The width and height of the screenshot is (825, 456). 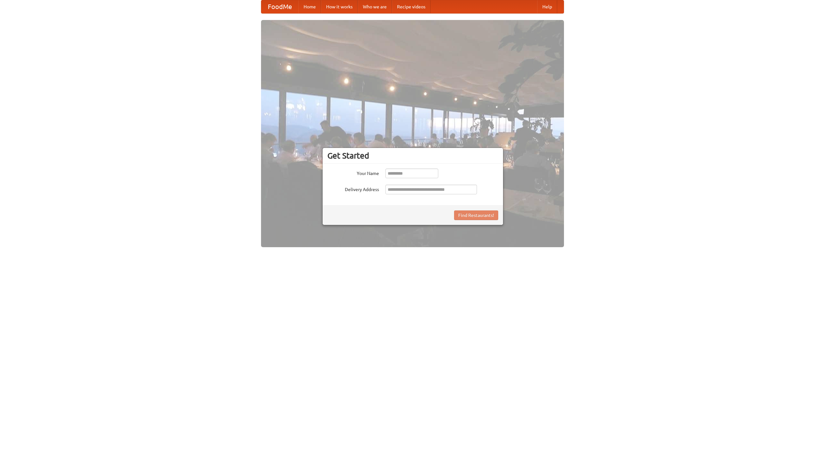 What do you see at coordinates (310, 7) in the screenshot?
I see `a: Home` at bounding box center [310, 7].